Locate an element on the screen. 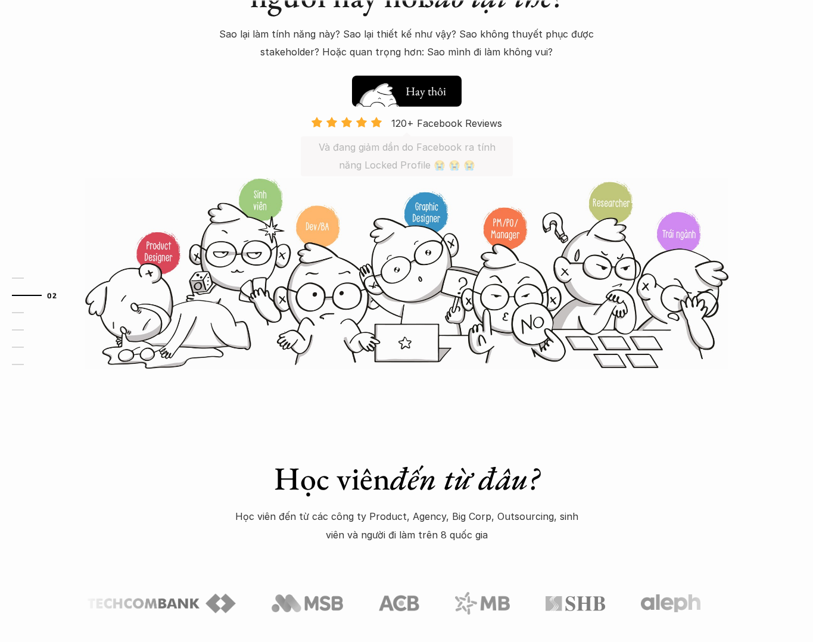  p: Sao lại làm tính năng này? Sao lại thiết kế như vậy? Sao không thuyết phục được stakeholder? Hoặc... is located at coordinates (407, 43).